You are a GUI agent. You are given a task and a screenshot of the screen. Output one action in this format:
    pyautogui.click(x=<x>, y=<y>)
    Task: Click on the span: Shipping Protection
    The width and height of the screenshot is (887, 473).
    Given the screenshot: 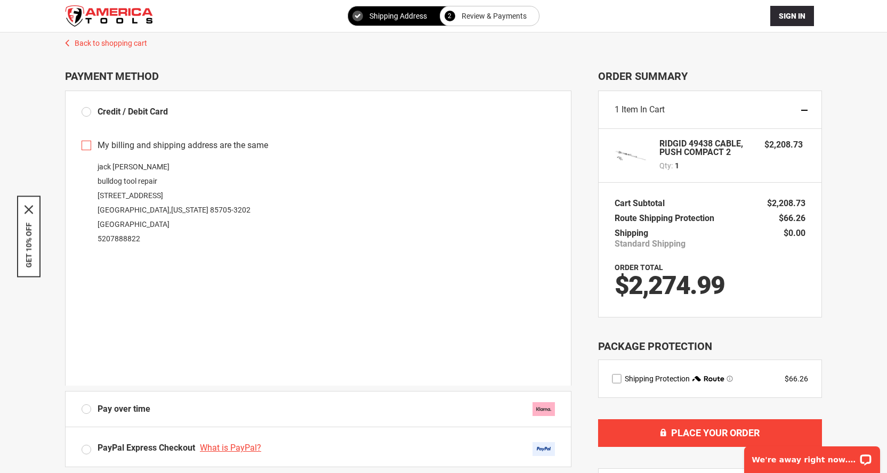 What is the action you would take?
    pyautogui.click(x=657, y=379)
    